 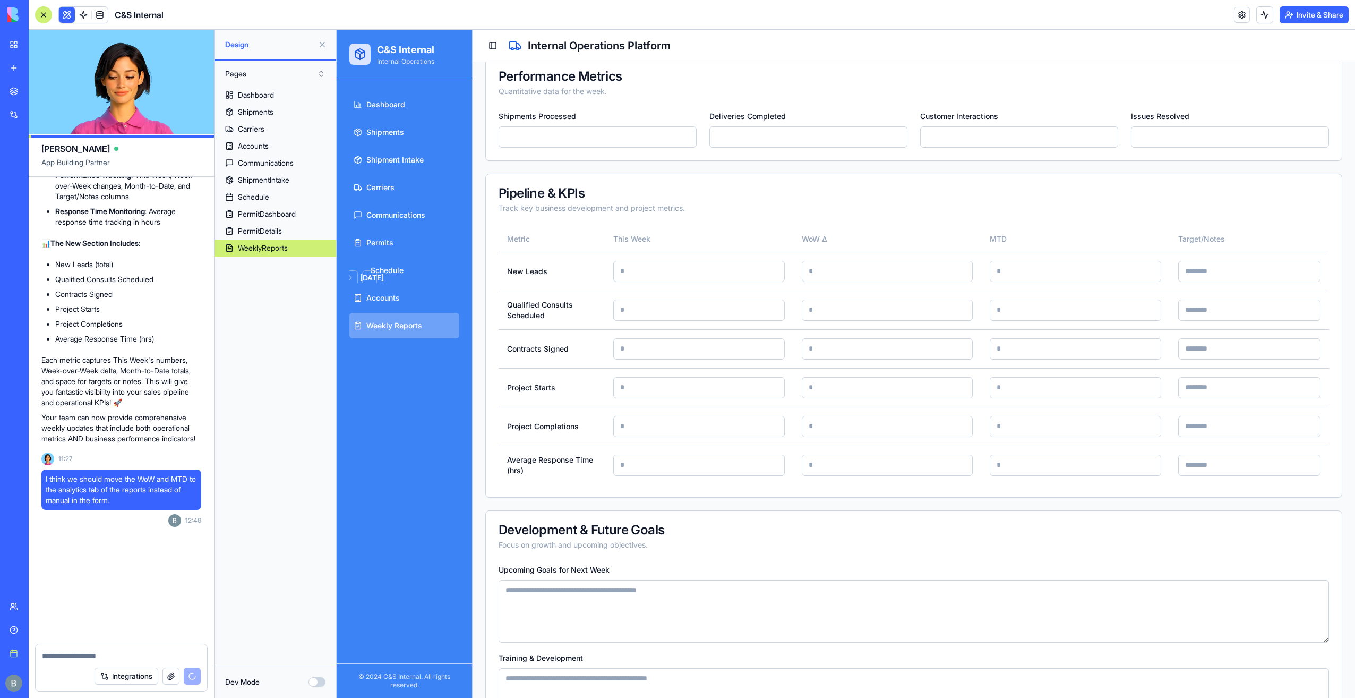 What do you see at coordinates (65, 459) in the screenshot?
I see `span: 11:27` at bounding box center [65, 459].